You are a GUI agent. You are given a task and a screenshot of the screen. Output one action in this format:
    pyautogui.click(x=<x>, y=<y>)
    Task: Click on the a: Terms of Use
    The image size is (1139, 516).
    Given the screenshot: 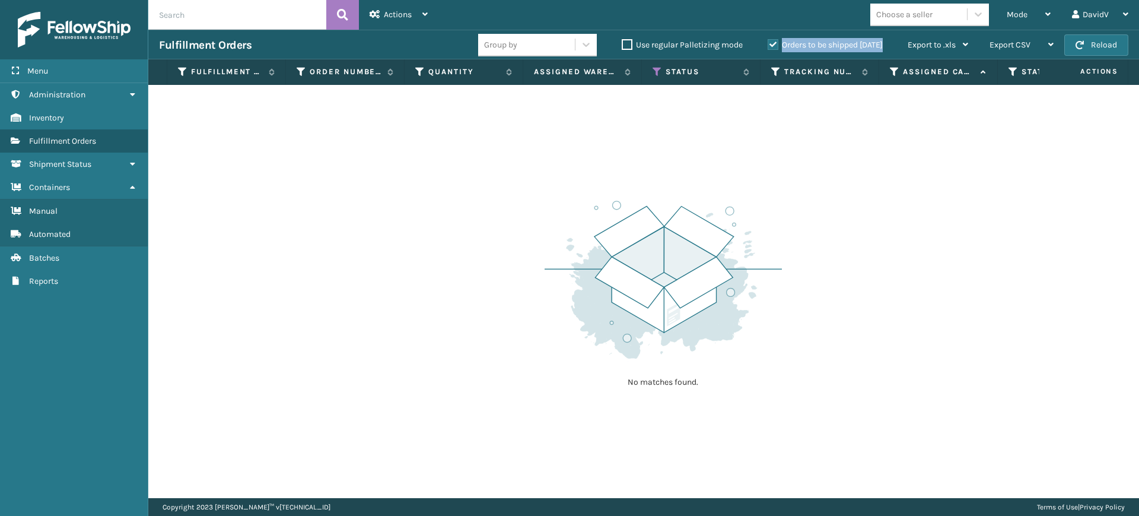 What is the action you would take?
    pyautogui.click(x=1058, y=507)
    